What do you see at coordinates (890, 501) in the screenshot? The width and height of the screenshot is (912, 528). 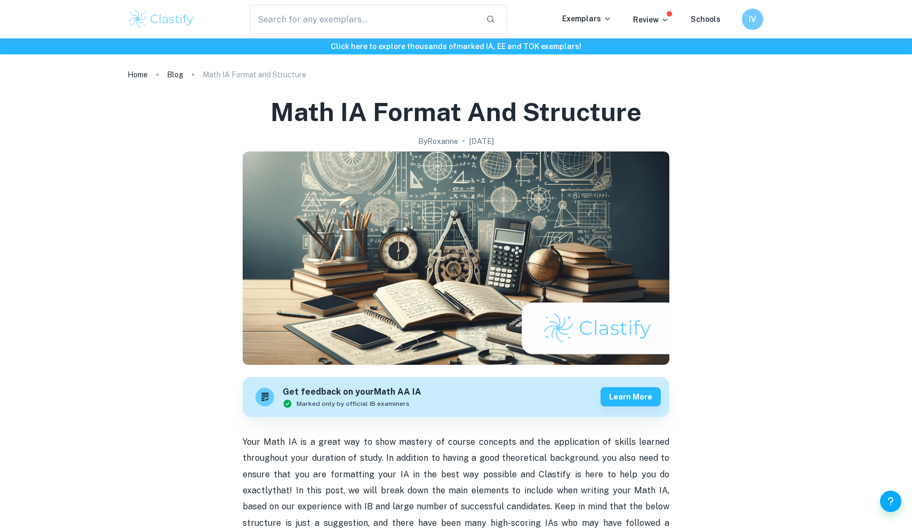 I see `button: Help and Feedback` at bounding box center [890, 501].